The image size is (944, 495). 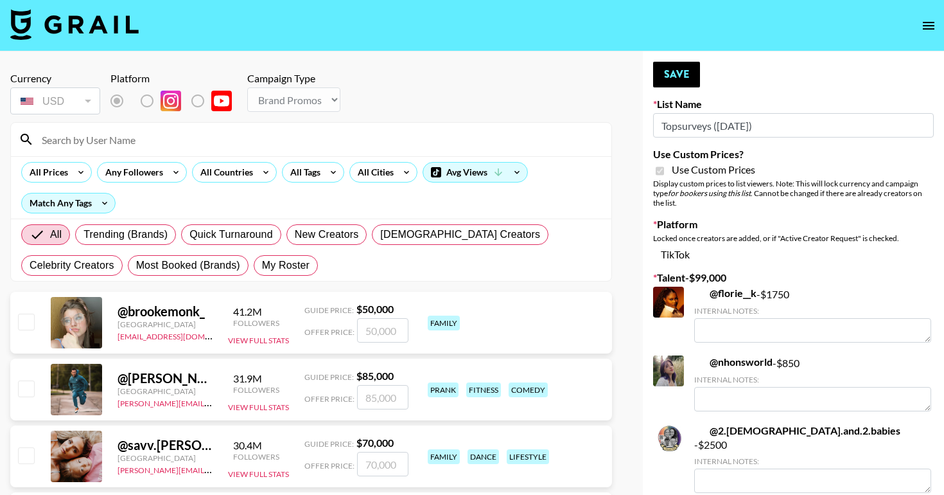 What do you see at coordinates (734, 369) in the screenshot?
I see `a: @nhonsworld` at bounding box center [734, 369].